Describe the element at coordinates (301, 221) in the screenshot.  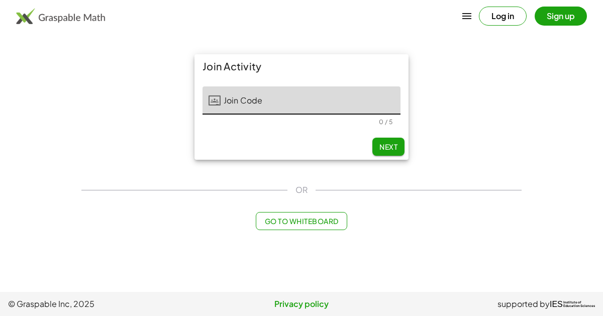
I see `span: Go to Whiteboard` at that location.